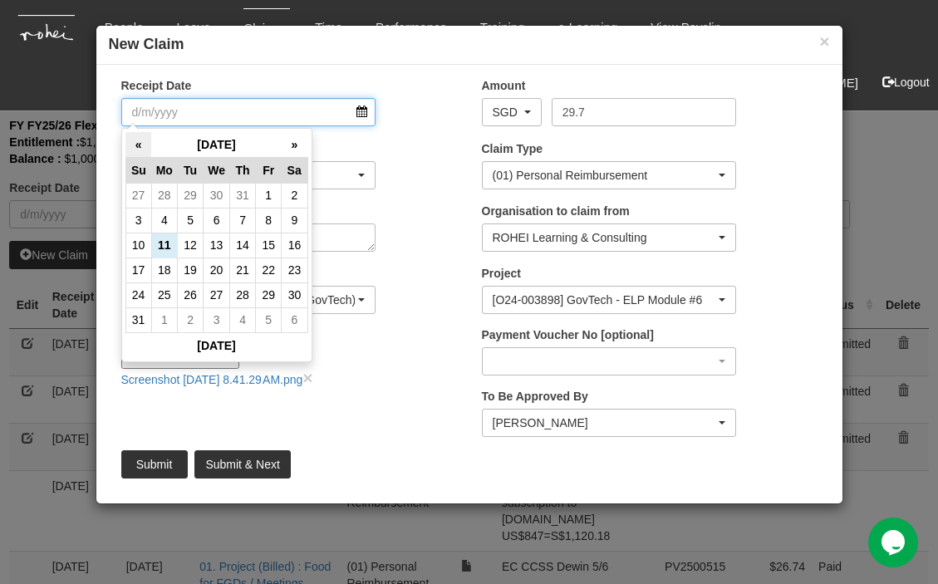 The width and height of the screenshot is (938, 584). I want to click on td: 16, so click(294, 245).